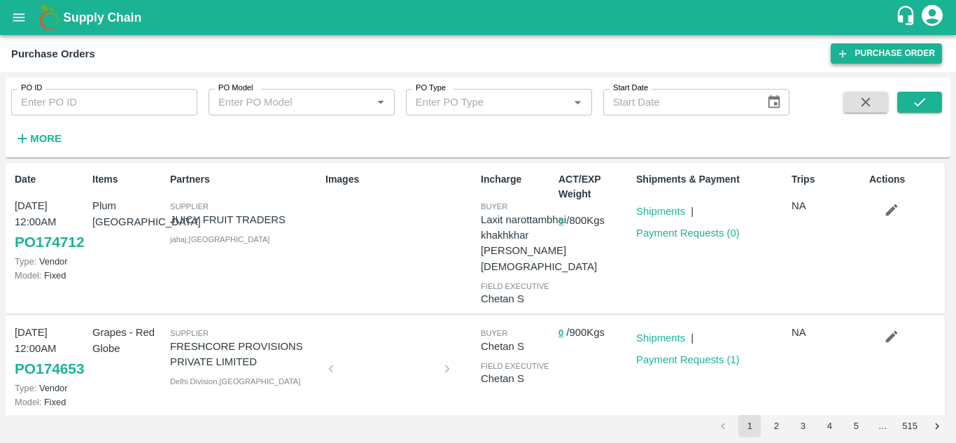 Image resolution: width=956 pixels, height=443 pixels. What do you see at coordinates (679, 102) in the screenshot?
I see `input: Start Date` at bounding box center [679, 102].